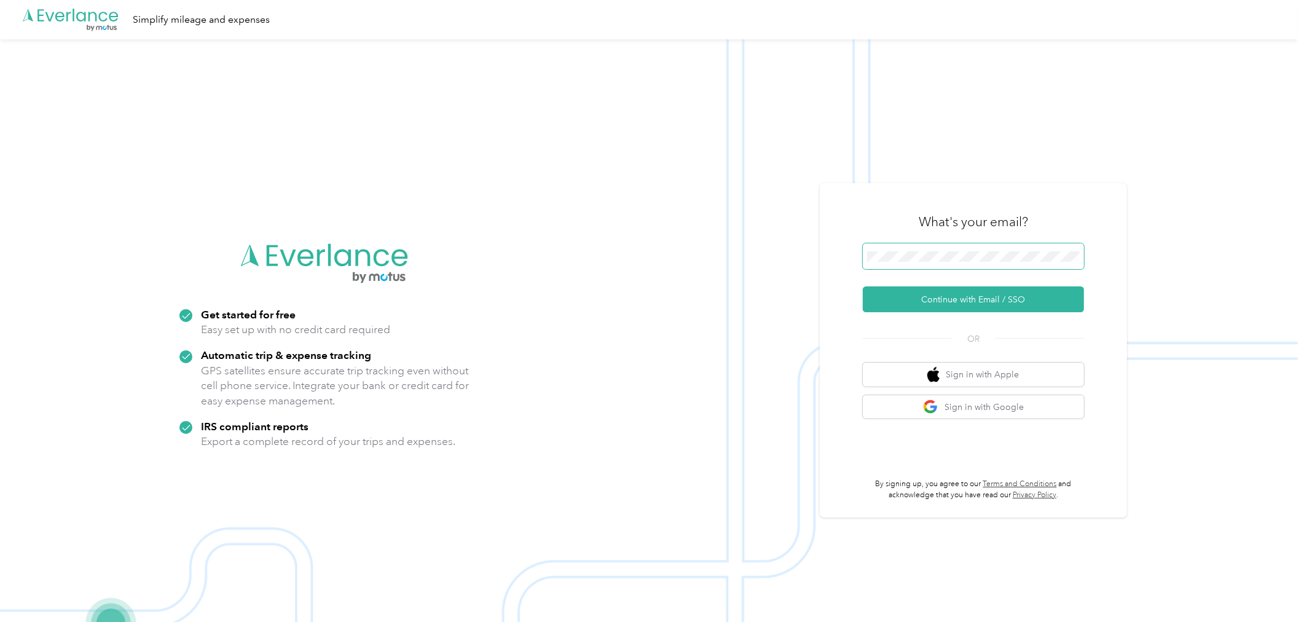 The height and width of the screenshot is (622, 1304). I want to click on strong: IRS compliant reports, so click(254, 426).